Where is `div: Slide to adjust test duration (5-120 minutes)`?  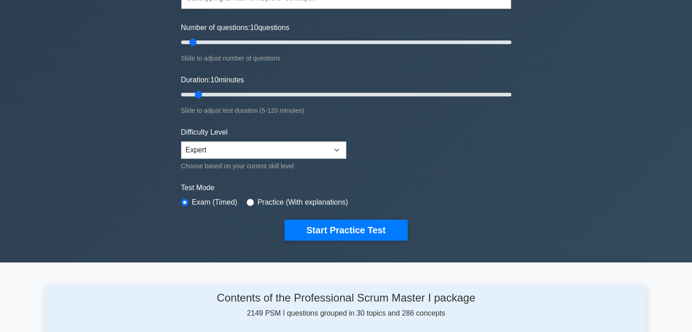 div: Slide to adjust test duration (5-120 minutes) is located at coordinates (346, 111).